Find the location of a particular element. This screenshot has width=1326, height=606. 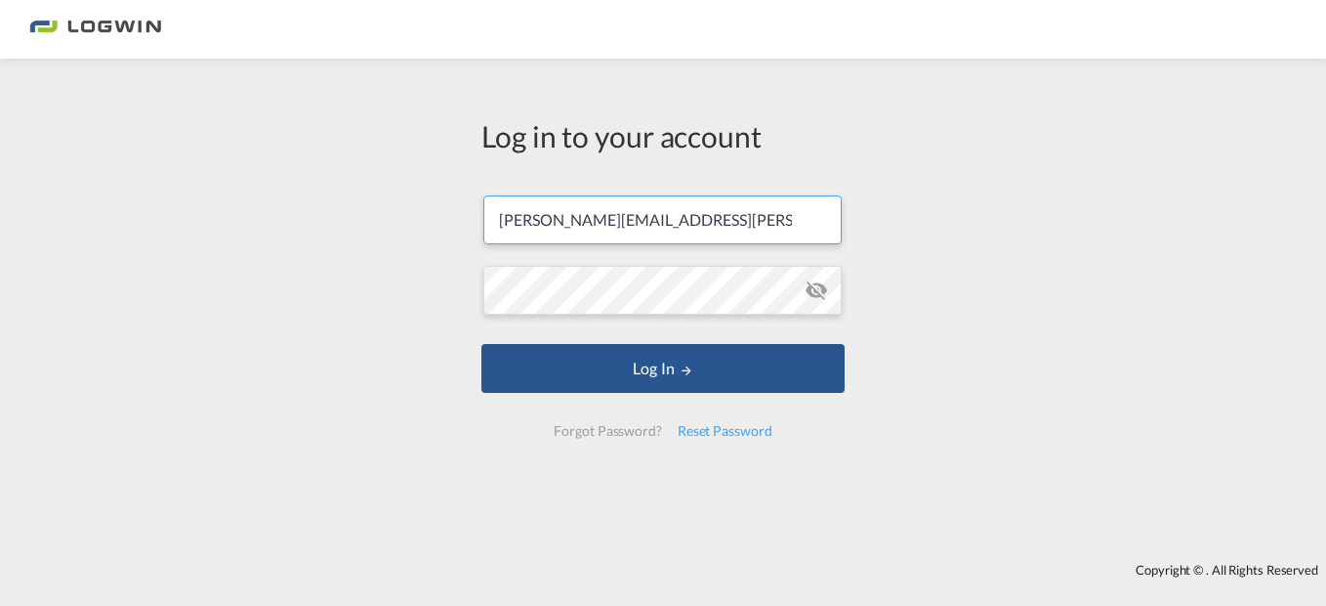

input: Enter email/phone number is located at coordinates (662, 220).